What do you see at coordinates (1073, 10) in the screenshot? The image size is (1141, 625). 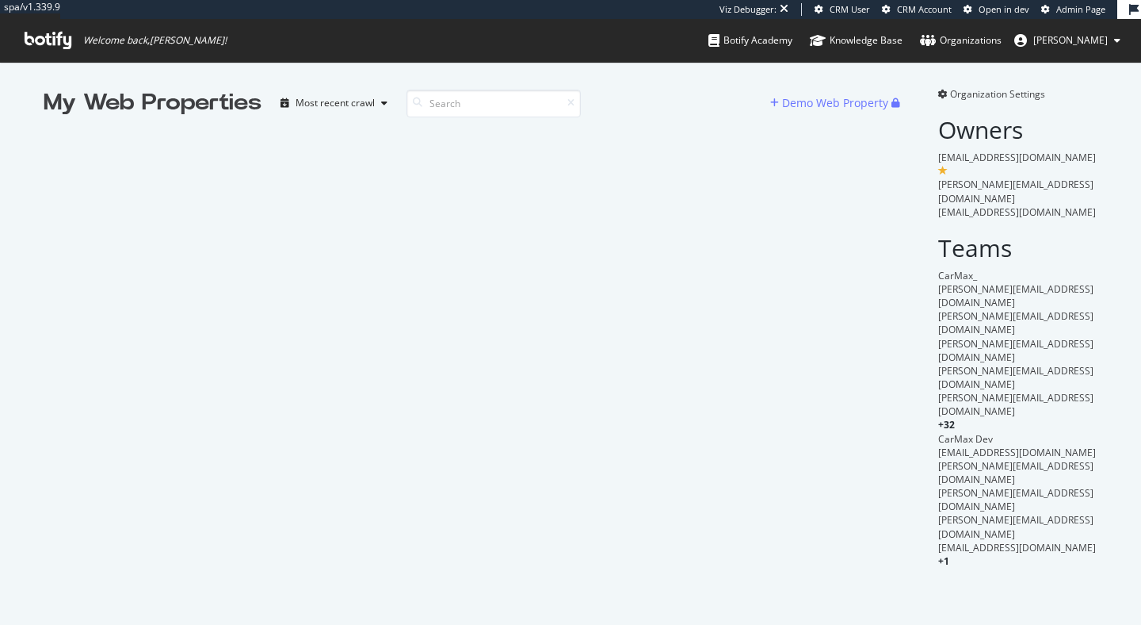 I see `a: Admin Page` at bounding box center [1073, 10].